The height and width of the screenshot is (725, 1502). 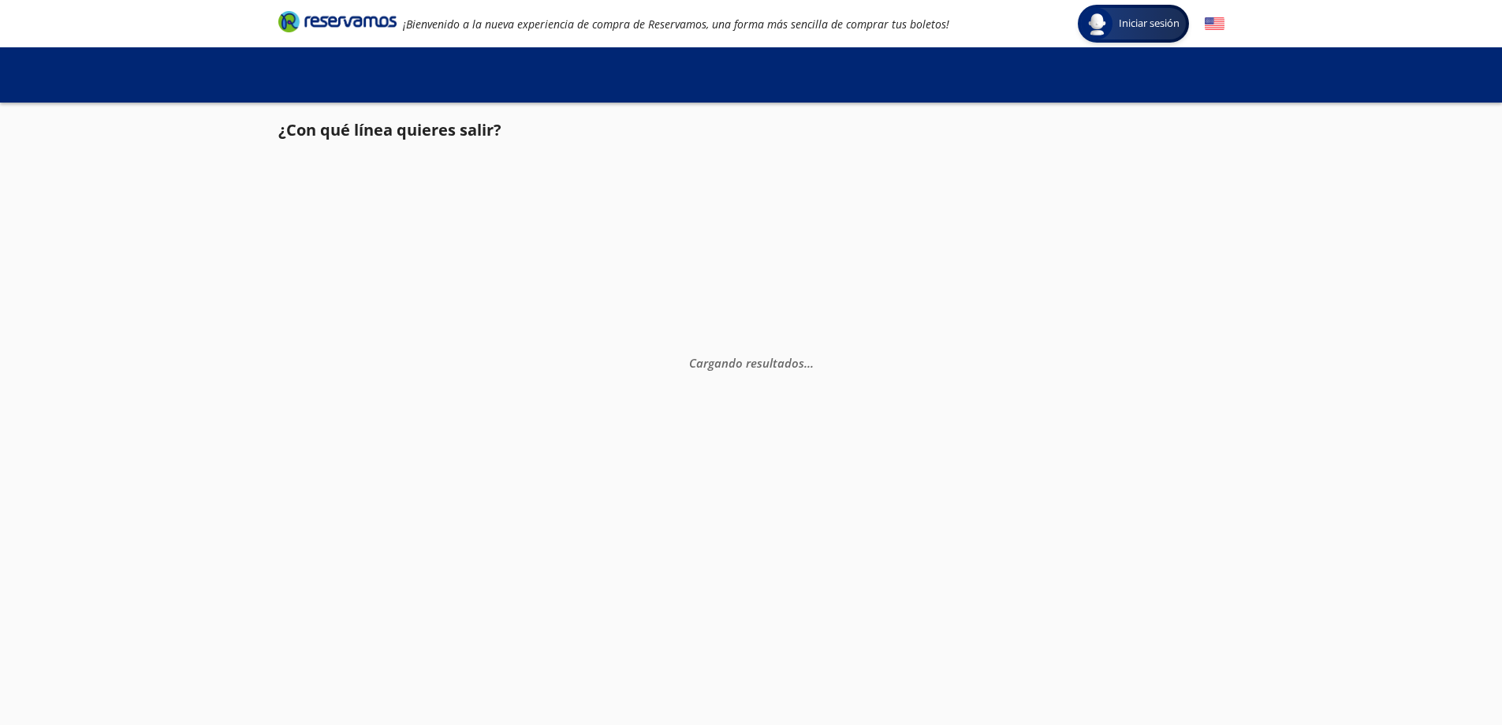 I want to click on i: Brand Logo, so click(x=337, y=21).